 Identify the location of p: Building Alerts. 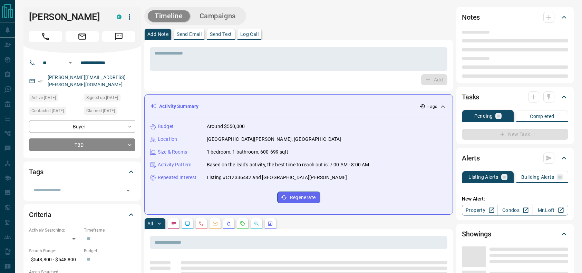
(538, 177).